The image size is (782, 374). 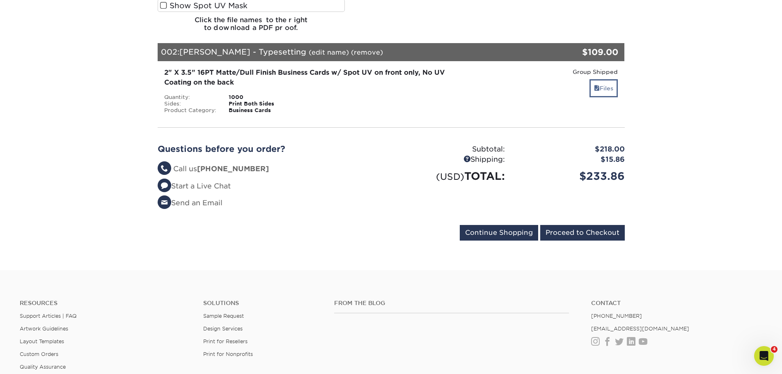 What do you see at coordinates (451, 160) in the screenshot?
I see `div: Shipping:` at bounding box center [451, 160].